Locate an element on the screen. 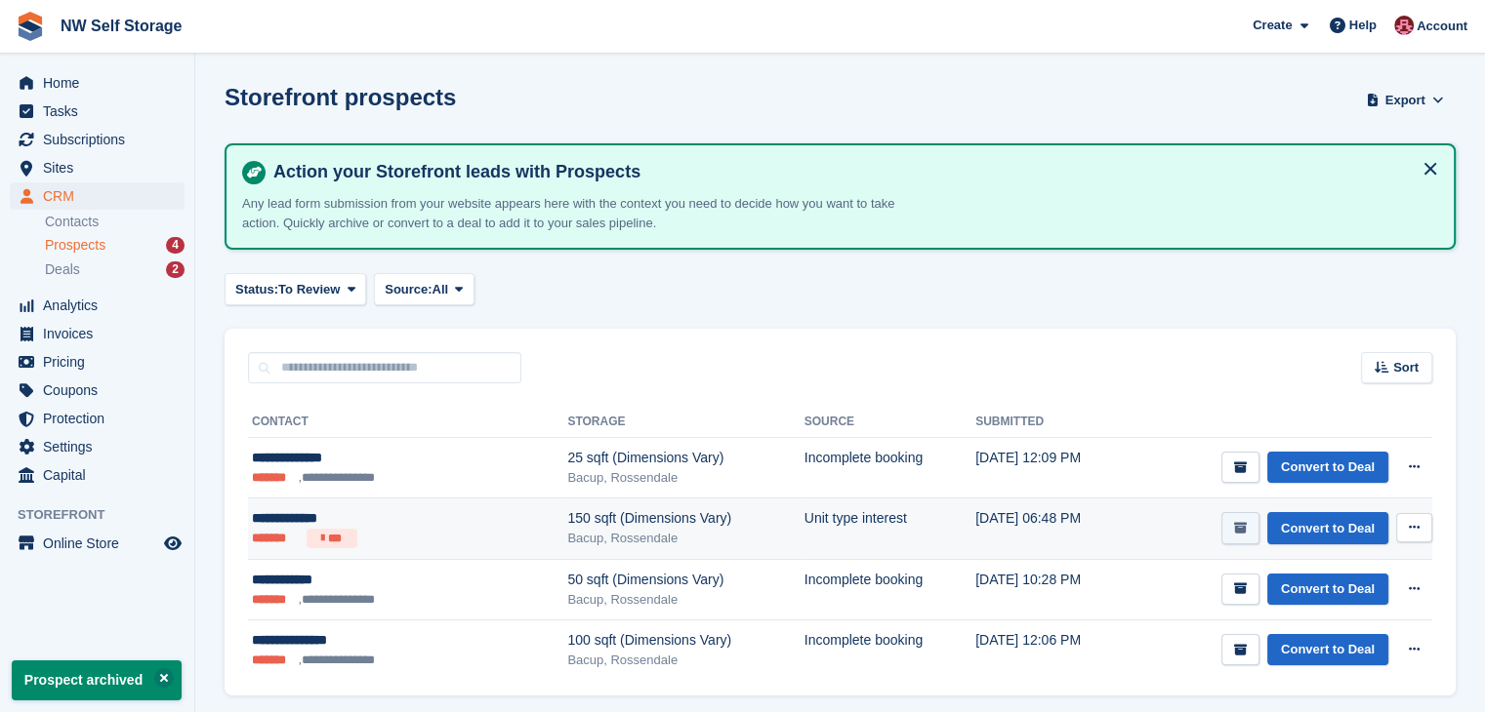  span: Online Store is located at coordinates (102, 544).